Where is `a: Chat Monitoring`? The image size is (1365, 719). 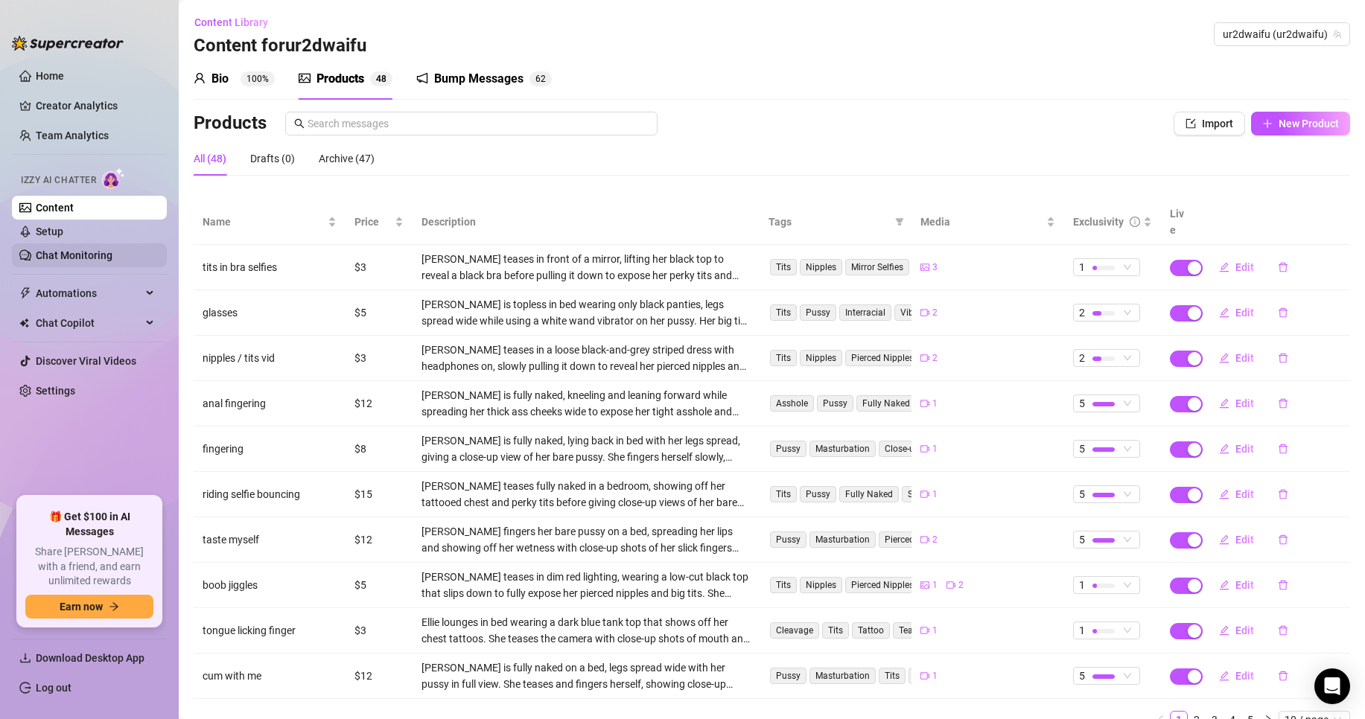
a: Chat Monitoring is located at coordinates (74, 255).